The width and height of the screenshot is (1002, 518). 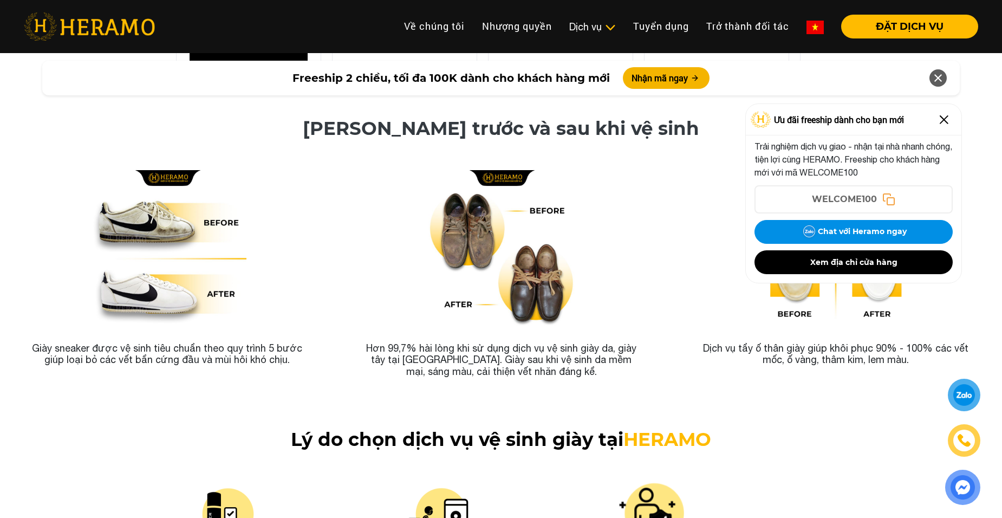 What do you see at coordinates (593, 27) in the screenshot?
I see `div: Dịch vụ` at bounding box center [593, 27].